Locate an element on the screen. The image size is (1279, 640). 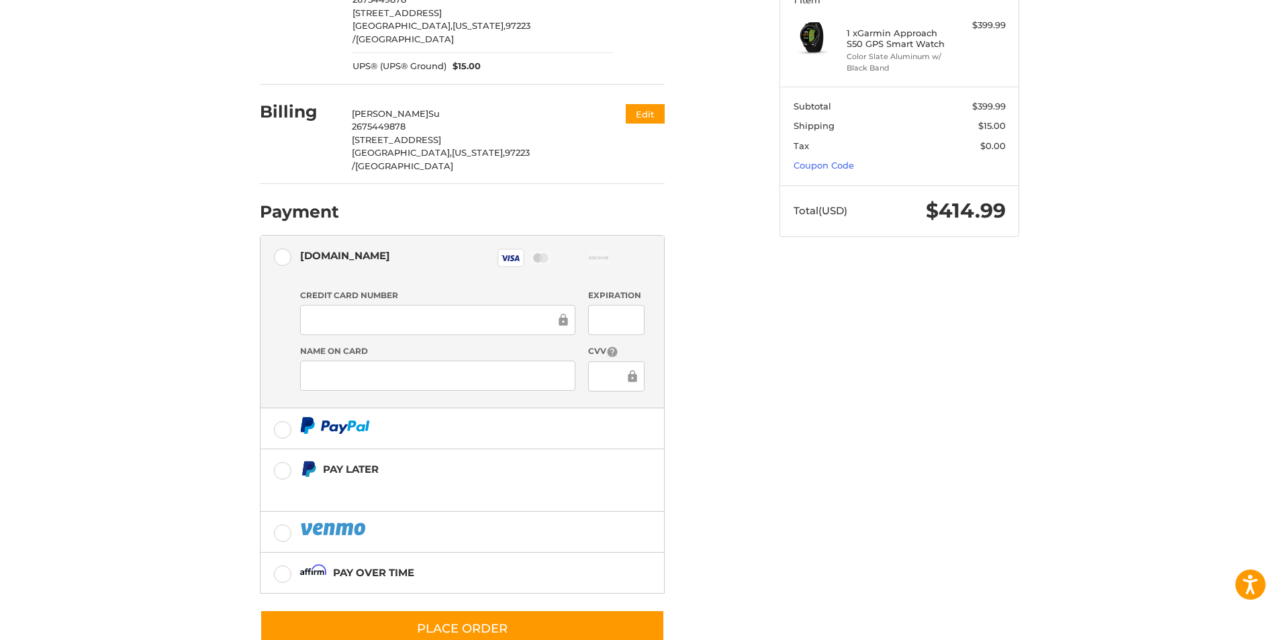
a: Coupon Code is located at coordinates (824, 165).